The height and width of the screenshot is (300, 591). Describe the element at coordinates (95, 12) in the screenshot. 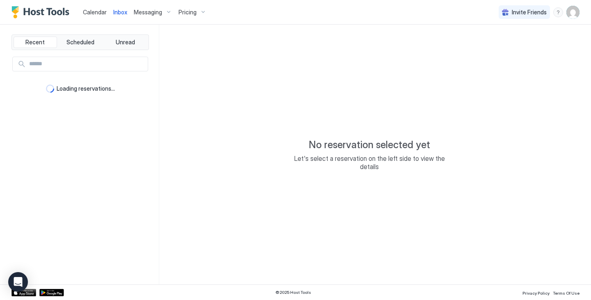

I see `a: Calendar` at that location.